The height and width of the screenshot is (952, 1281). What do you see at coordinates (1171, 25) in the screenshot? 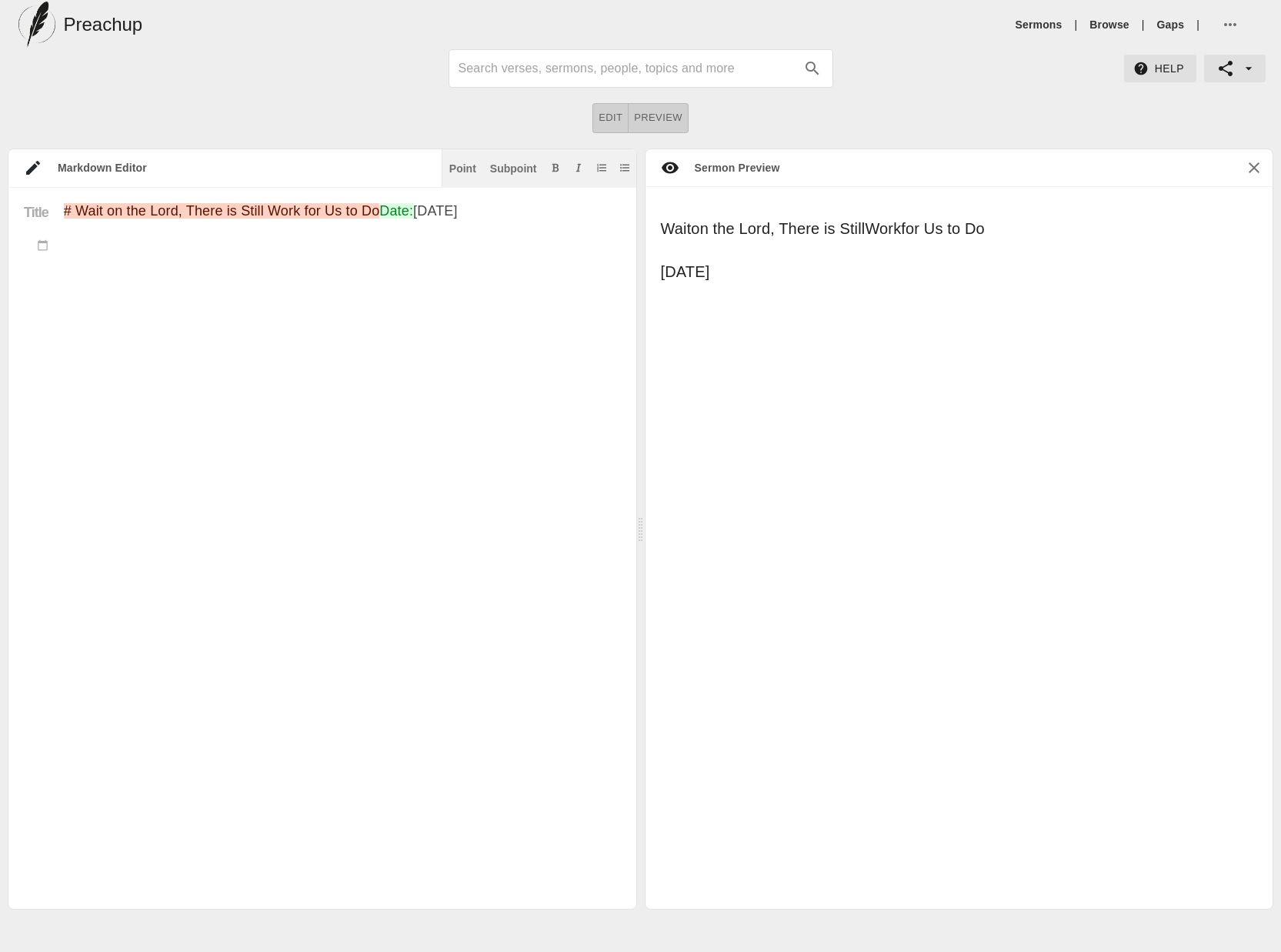
I see `a: Gaps` at bounding box center [1171, 25].